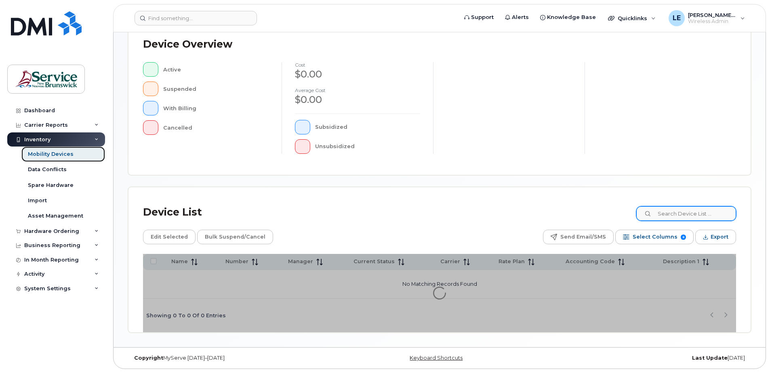 The width and height of the screenshot is (770, 373). I want to click on span: Edit Selected, so click(169, 237).